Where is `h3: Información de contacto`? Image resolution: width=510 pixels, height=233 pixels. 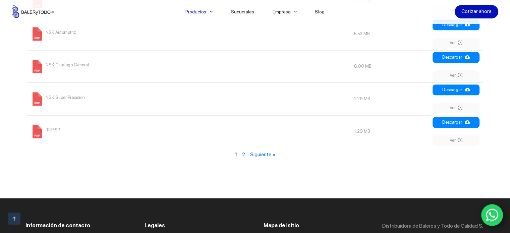 h3: Información de contacto is located at coordinates (76, 226).